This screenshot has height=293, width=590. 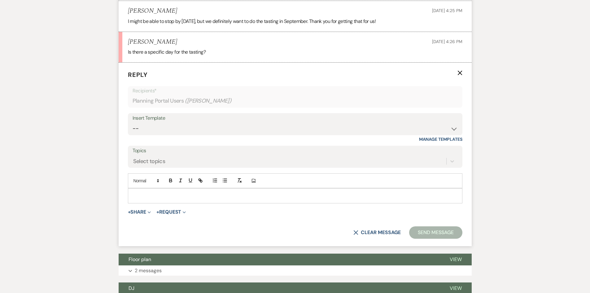 I want to click on button: Share, so click(x=139, y=212).